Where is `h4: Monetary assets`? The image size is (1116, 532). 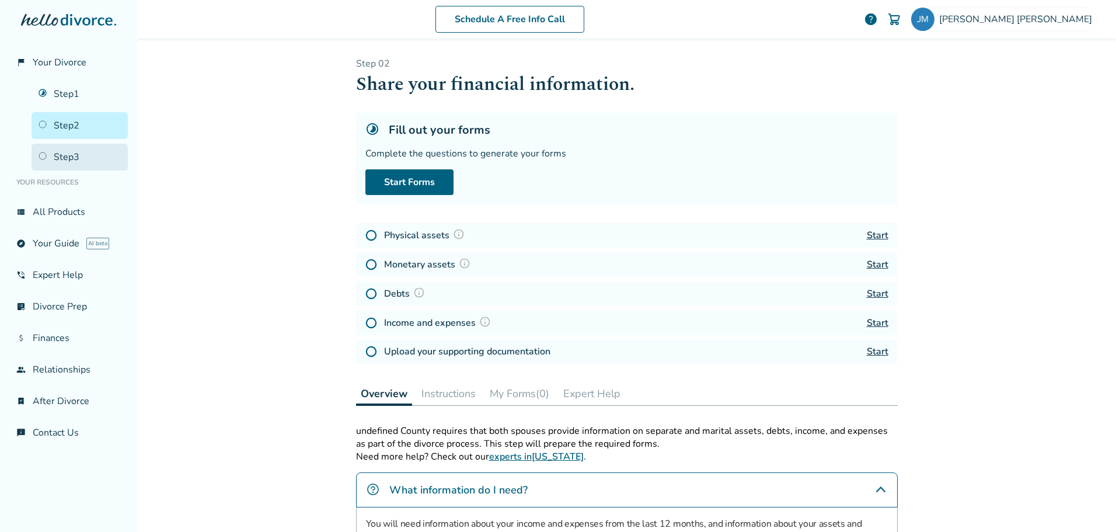 h4: Monetary assets is located at coordinates (429, 264).